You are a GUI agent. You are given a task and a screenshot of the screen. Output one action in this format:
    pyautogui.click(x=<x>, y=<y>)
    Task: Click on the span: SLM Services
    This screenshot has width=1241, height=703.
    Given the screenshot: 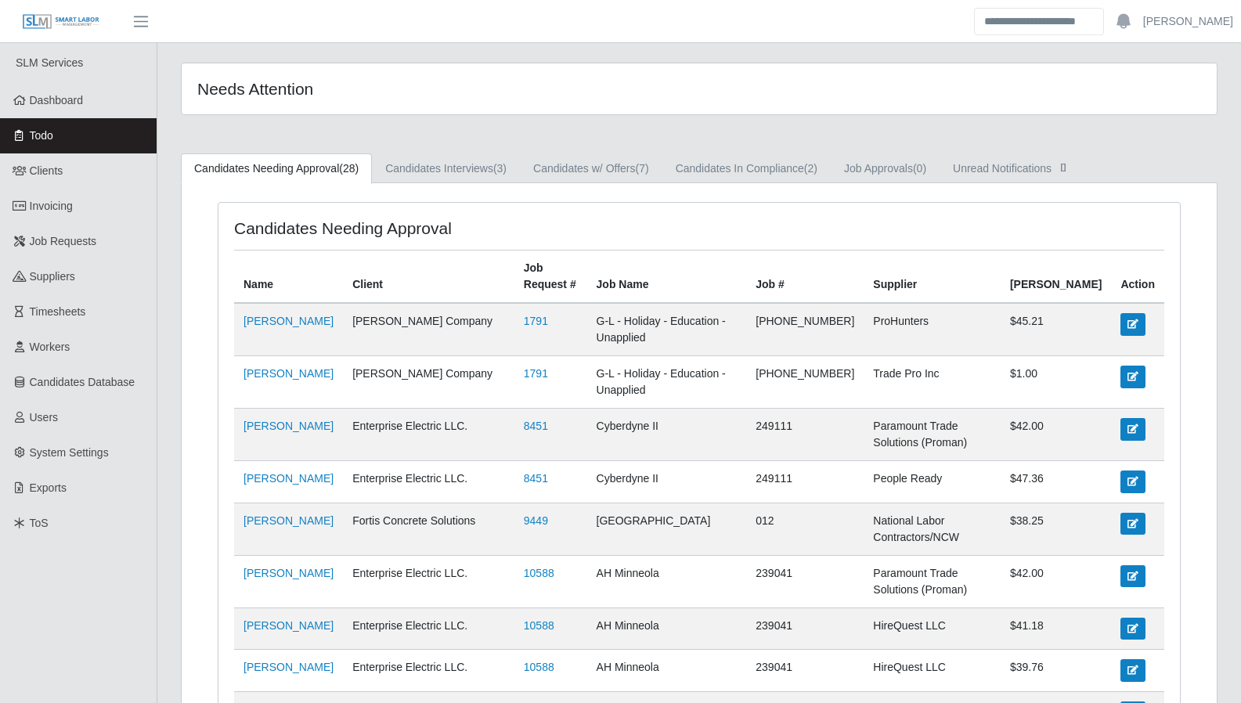 What is the action you would take?
    pyautogui.click(x=49, y=63)
    